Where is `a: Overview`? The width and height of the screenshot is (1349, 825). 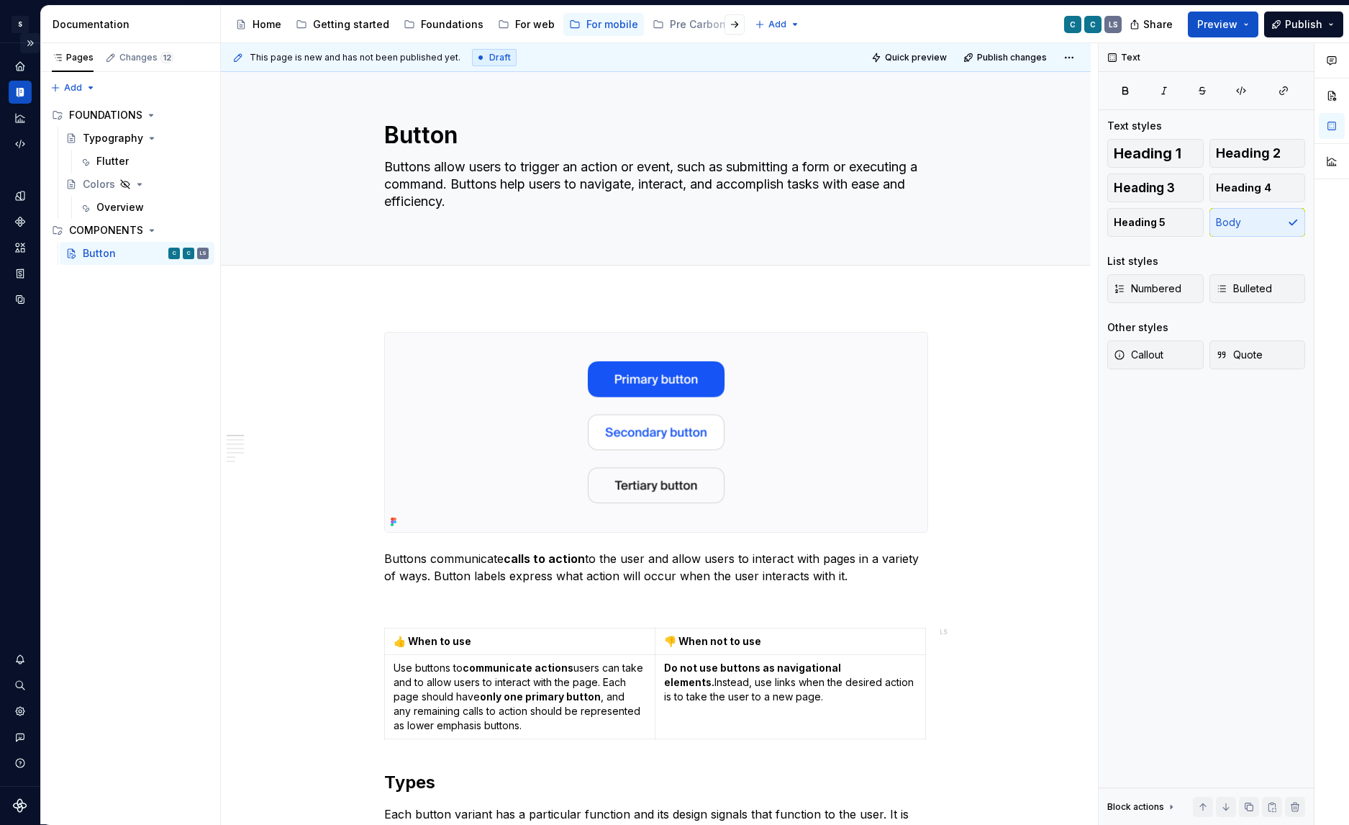
a: Overview is located at coordinates (144, 207).